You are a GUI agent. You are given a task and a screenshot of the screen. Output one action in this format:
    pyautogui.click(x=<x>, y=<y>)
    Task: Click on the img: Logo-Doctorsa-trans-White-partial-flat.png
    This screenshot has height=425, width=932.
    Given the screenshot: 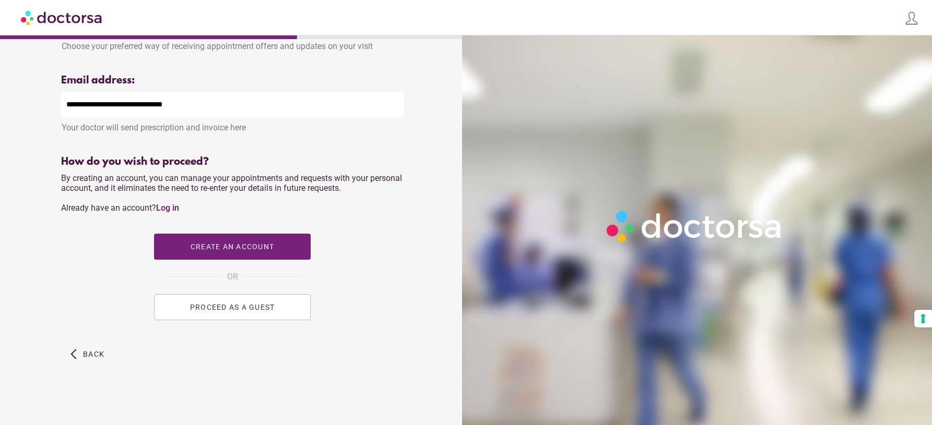 What is the action you would take?
    pyautogui.click(x=694, y=227)
    